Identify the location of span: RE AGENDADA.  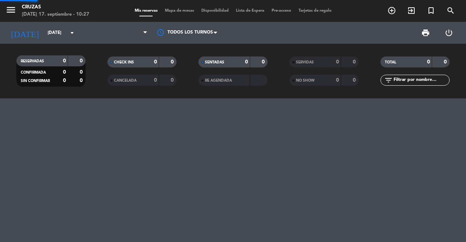
(218, 80).